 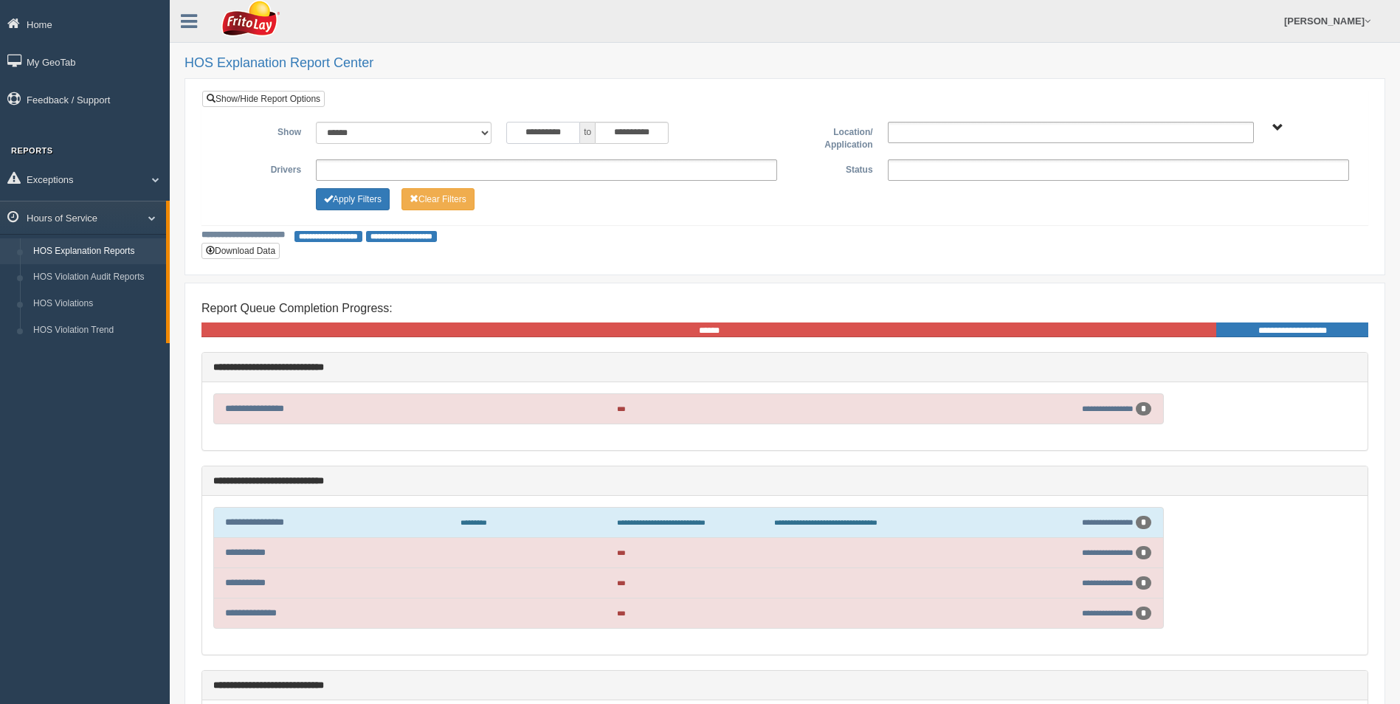 What do you see at coordinates (96, 331) in the screenshot?
I see `a: HOS Violation Trend` at bounding box center [96, 331].